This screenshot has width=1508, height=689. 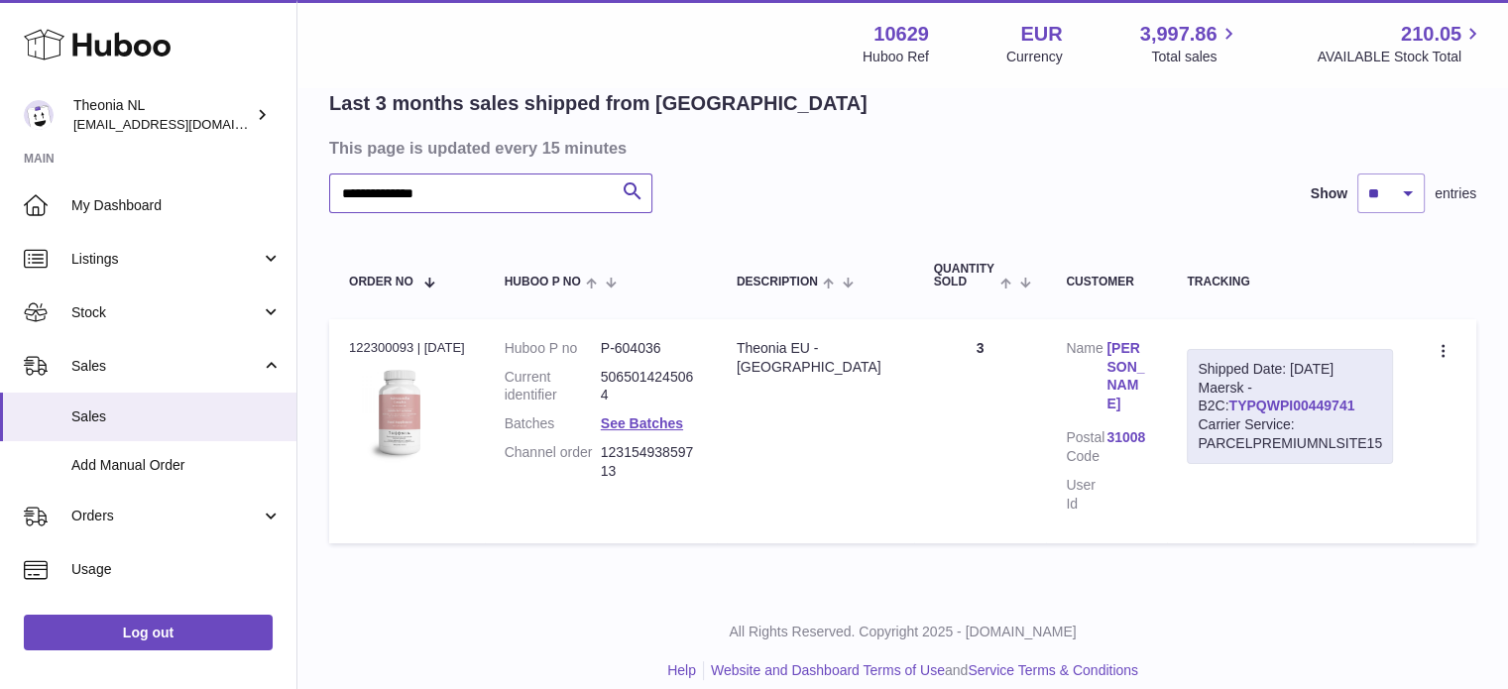 I want to click on a: 3,997.86 Total sales, so click(x=1189, y=44).